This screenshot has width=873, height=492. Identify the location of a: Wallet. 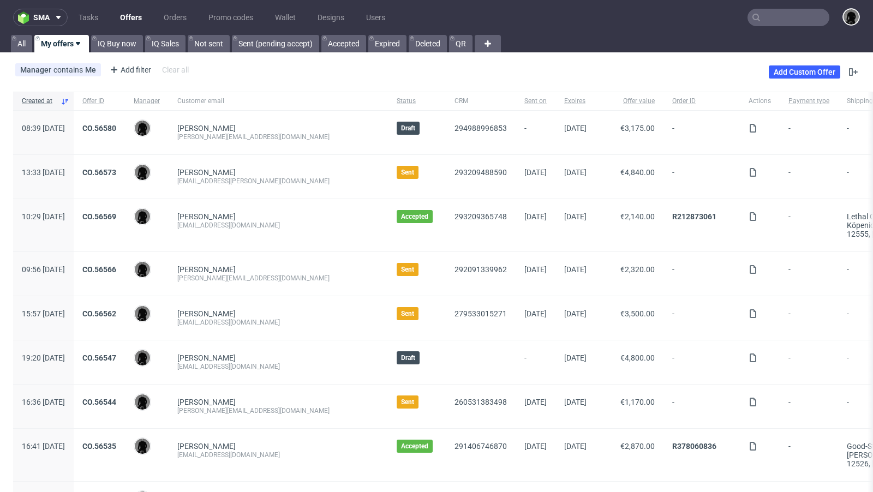
(285, 17).